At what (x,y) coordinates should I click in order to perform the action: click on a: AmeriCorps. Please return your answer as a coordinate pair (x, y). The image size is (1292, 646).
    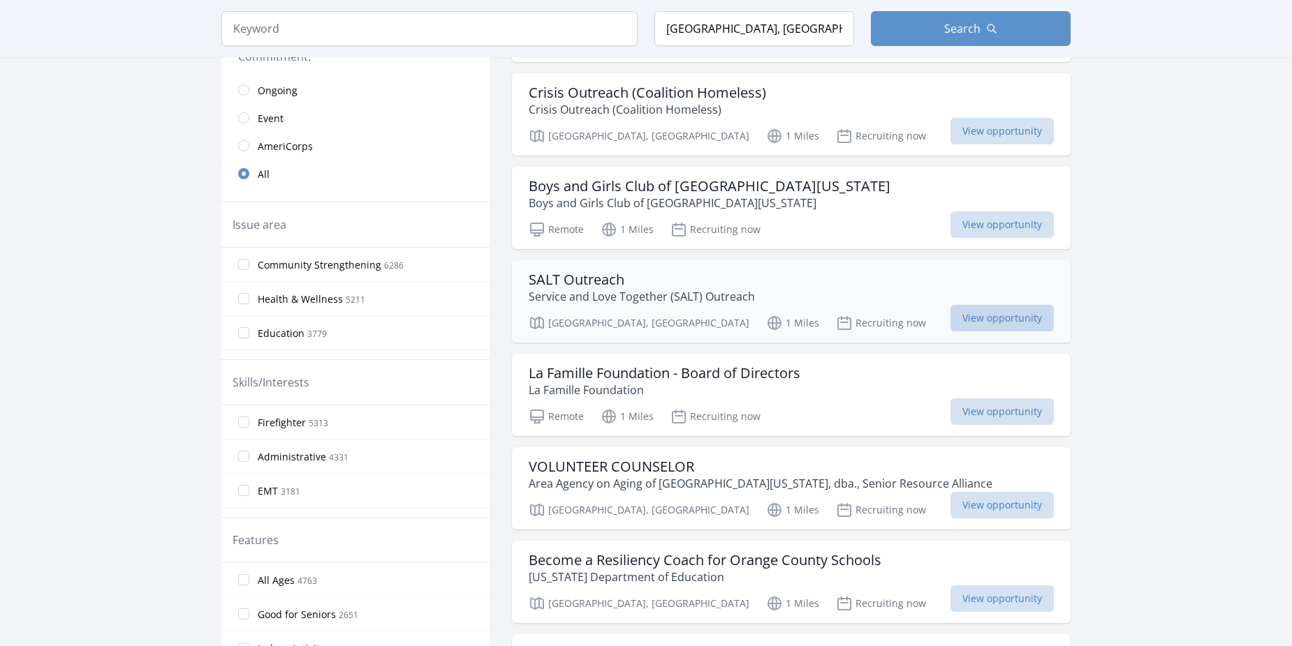
    Looking at the image, I should click on (355, 146).